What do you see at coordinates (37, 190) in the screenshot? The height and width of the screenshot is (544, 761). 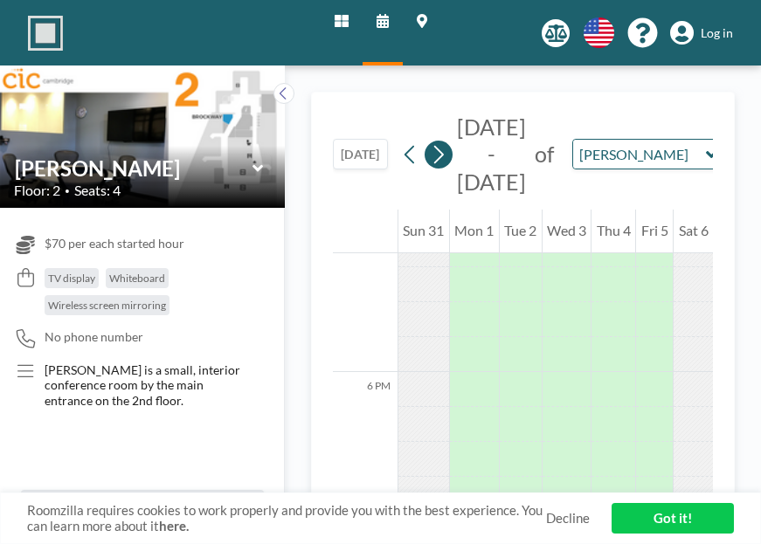 I see `span: Floor: 2` at bounding box center [37, 190].